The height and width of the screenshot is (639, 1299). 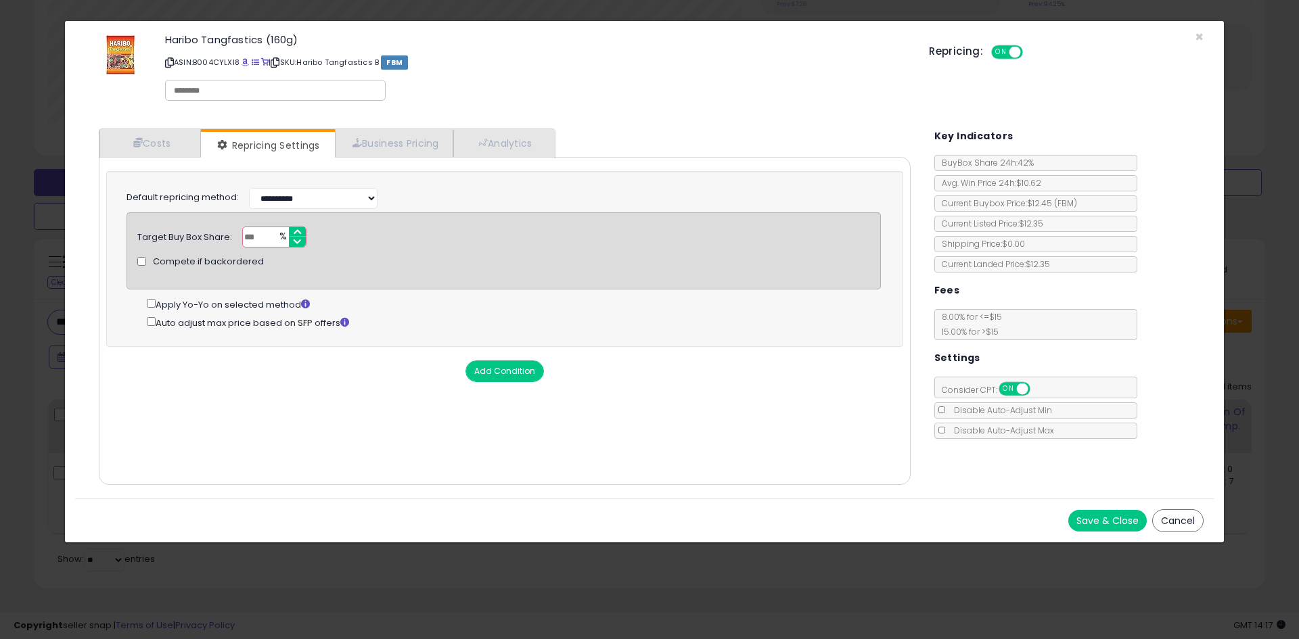 I want to click on label: Default repricing method:, so click(x=183, y=198).